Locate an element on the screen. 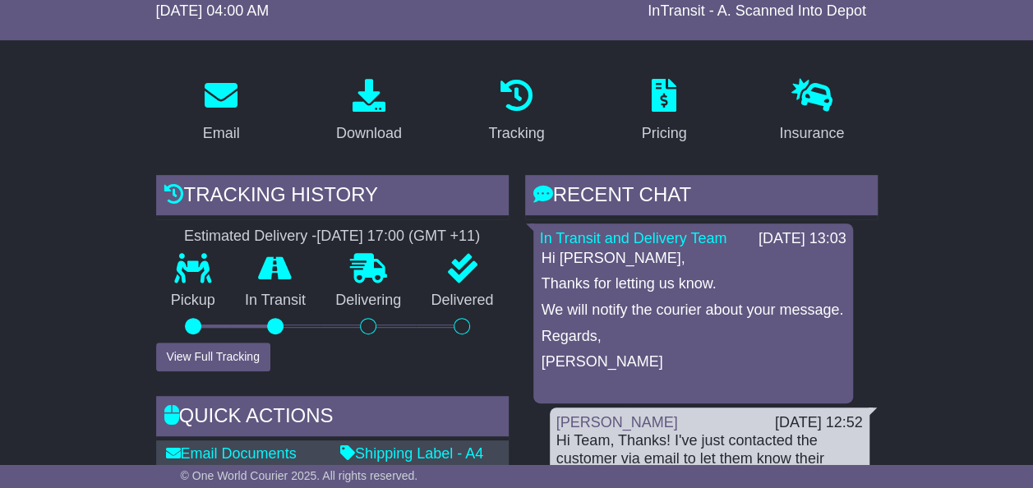 The height and width of the screenshot is (488, 1033). div: Email is located at coordinates (221, 133).